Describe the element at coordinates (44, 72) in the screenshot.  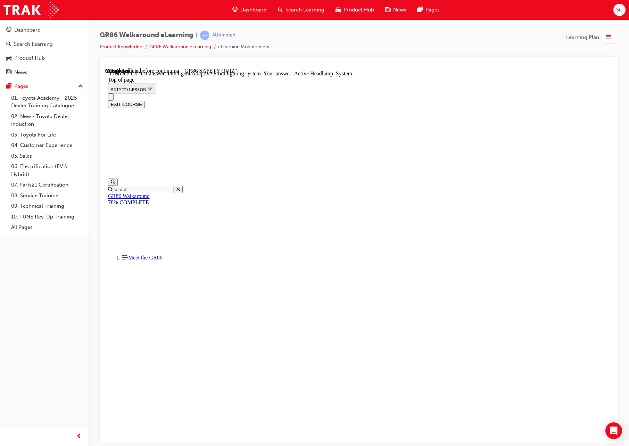
I see `a: News` at that location.